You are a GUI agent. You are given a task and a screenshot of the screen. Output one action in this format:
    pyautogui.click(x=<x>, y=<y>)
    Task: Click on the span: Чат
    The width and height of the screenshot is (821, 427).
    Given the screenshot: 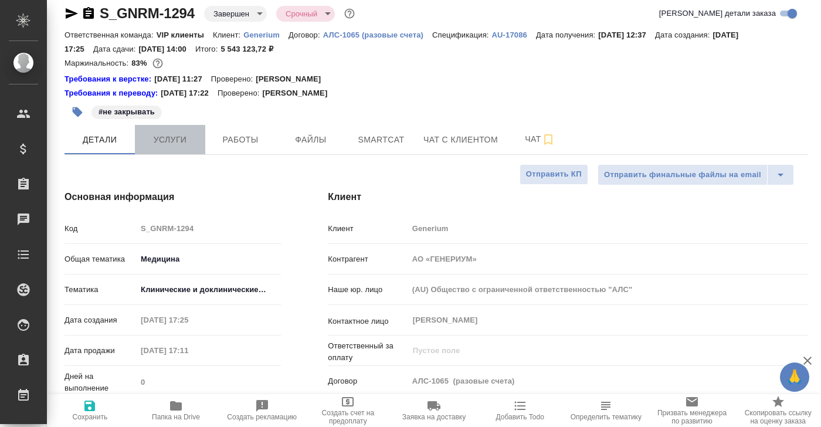 What is the action you would take?
    pyautogui.click(x=540, y=139)
    